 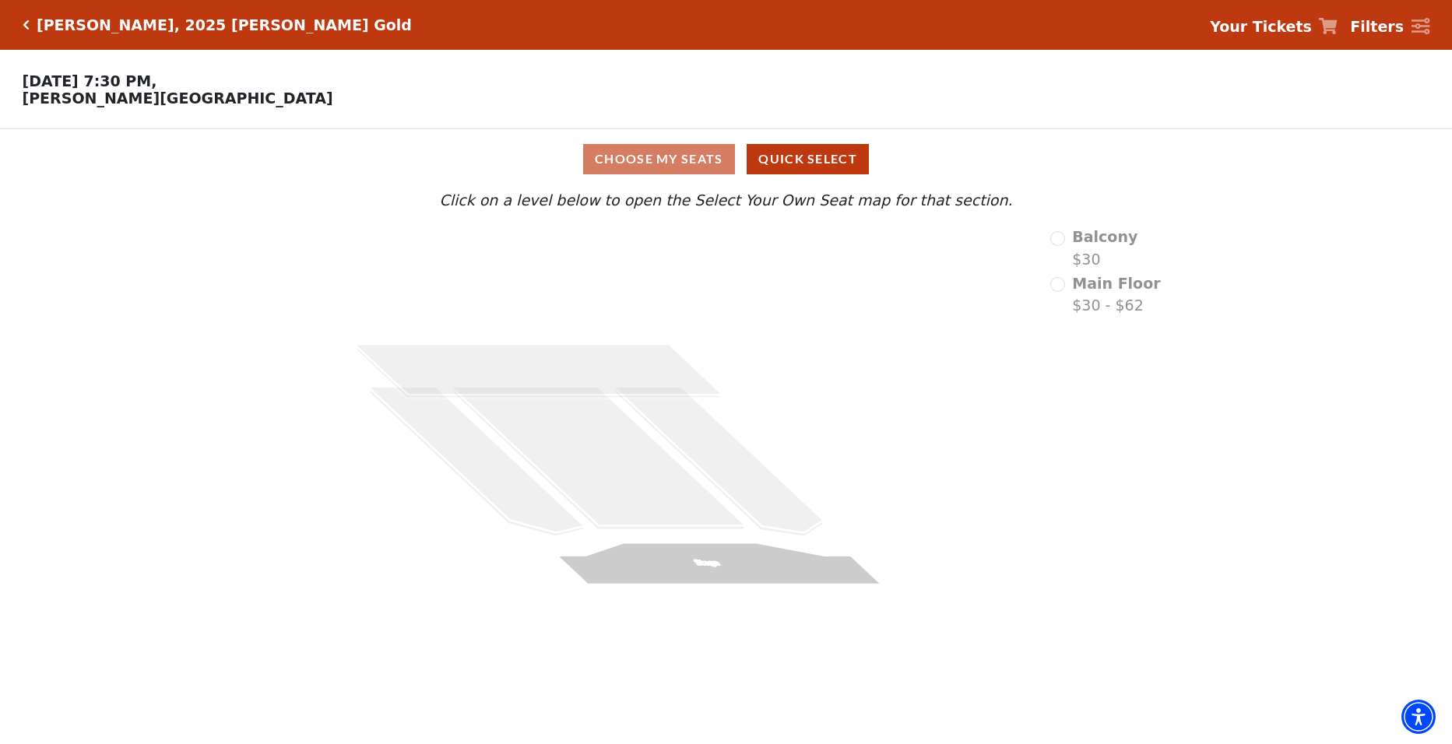 I want to click on a: Click here to go back to filters, so click(x=26, y=25).